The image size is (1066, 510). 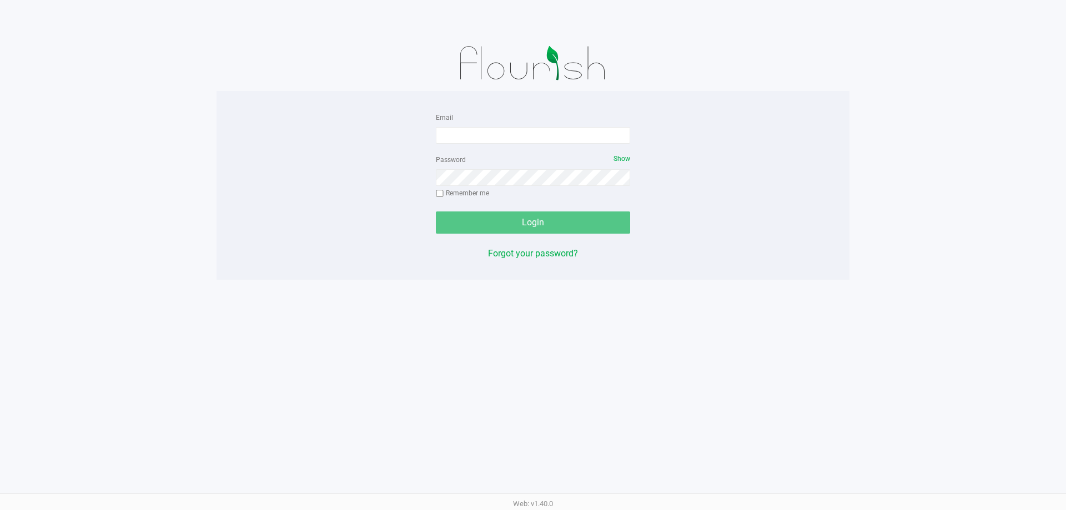 I want to click on span: Show, so click(x=622, y=159).